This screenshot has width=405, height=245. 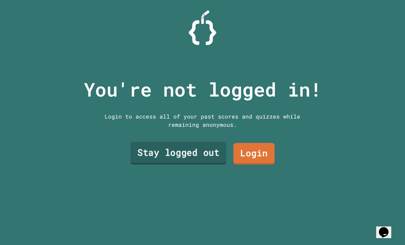 What do you see at coordinates (202, 27) in the screenshot?
I see `img: Logo.svg` at bounding box center [202, 27].